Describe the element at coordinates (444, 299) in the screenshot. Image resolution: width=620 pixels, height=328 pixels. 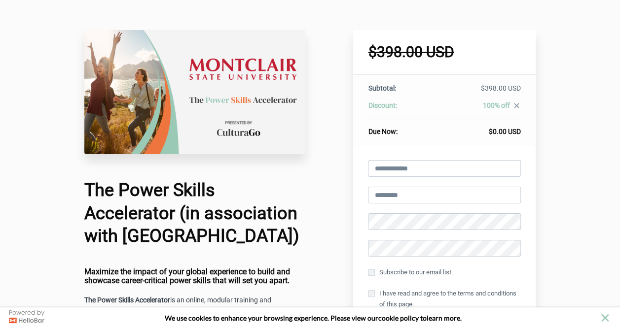
I see `label: I have read and agree to the terms and conditions of this page.` at that location.